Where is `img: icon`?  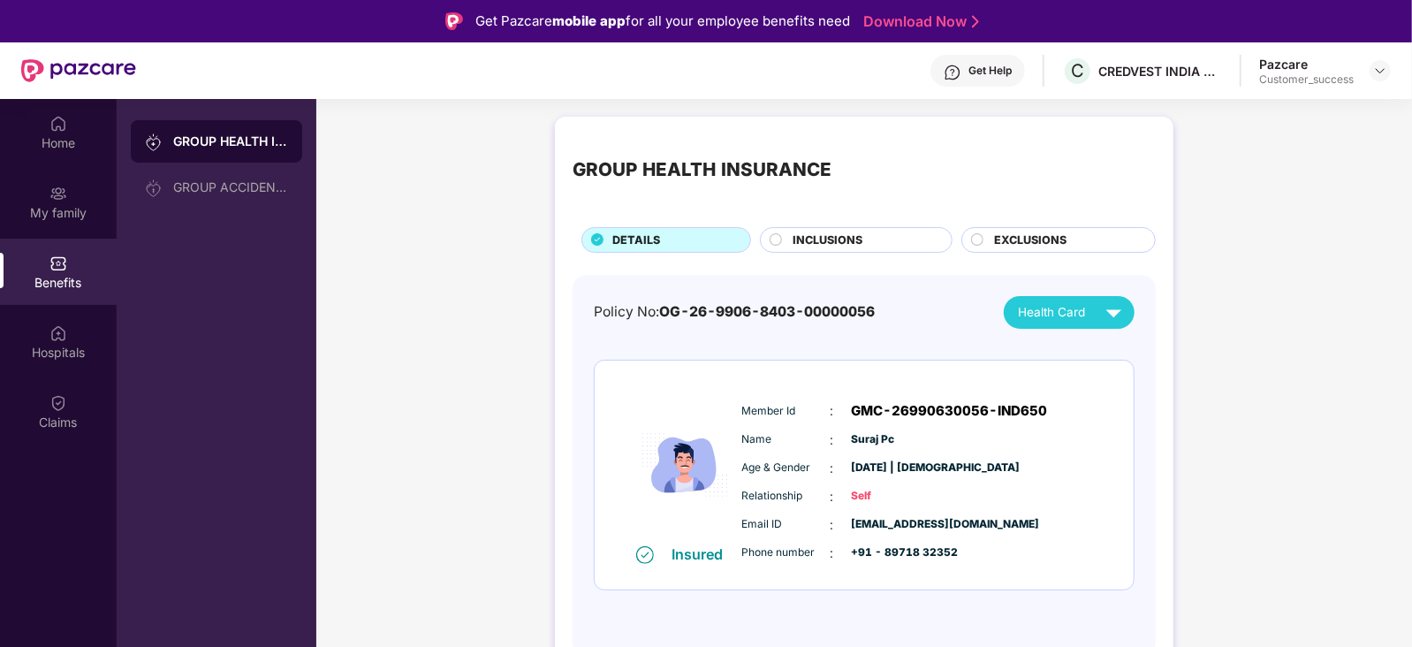 img: icon is located at coordinates (685, 465).